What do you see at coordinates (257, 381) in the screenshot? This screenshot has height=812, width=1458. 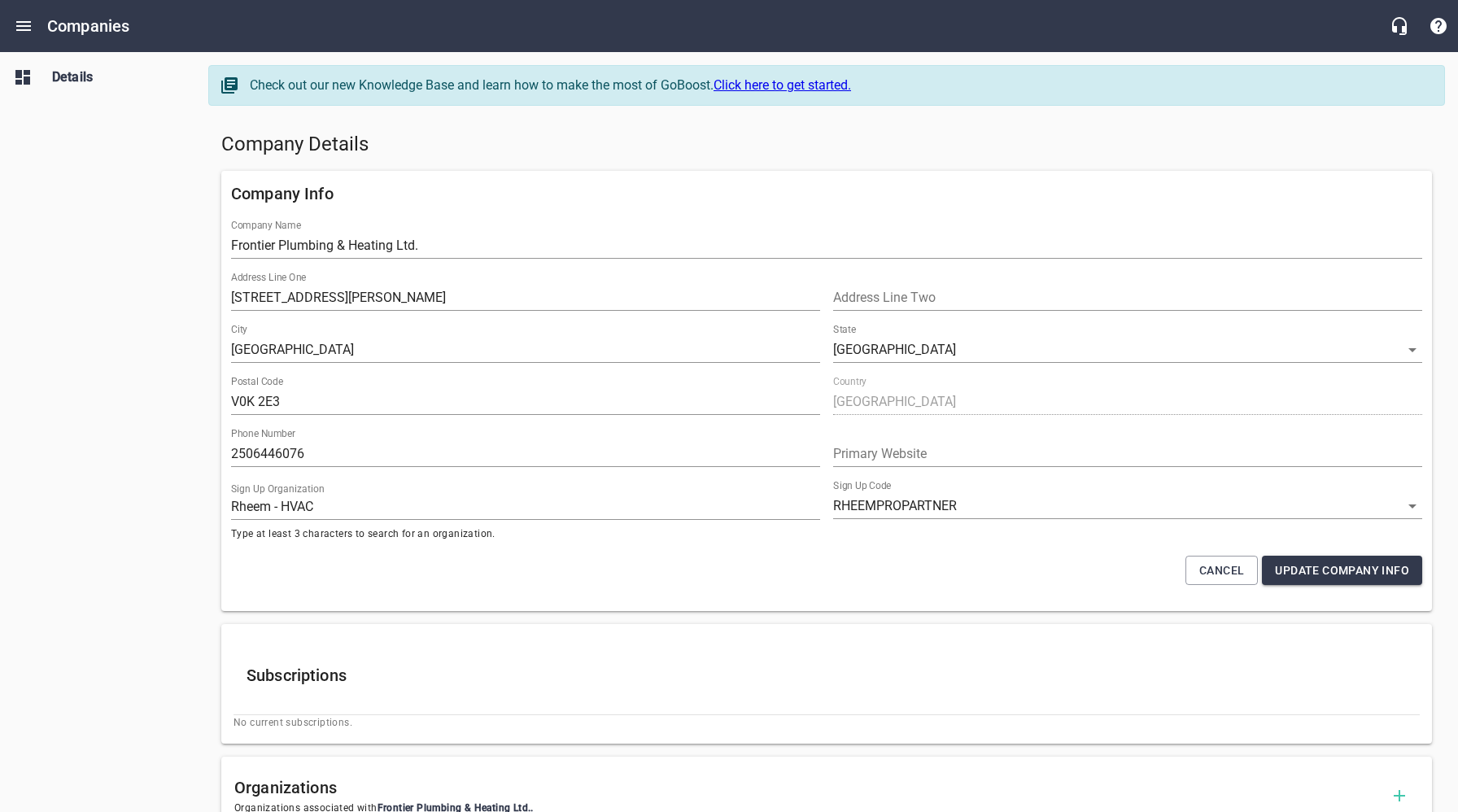 I see `label: Postal Code` at bounding box center [257, 381].